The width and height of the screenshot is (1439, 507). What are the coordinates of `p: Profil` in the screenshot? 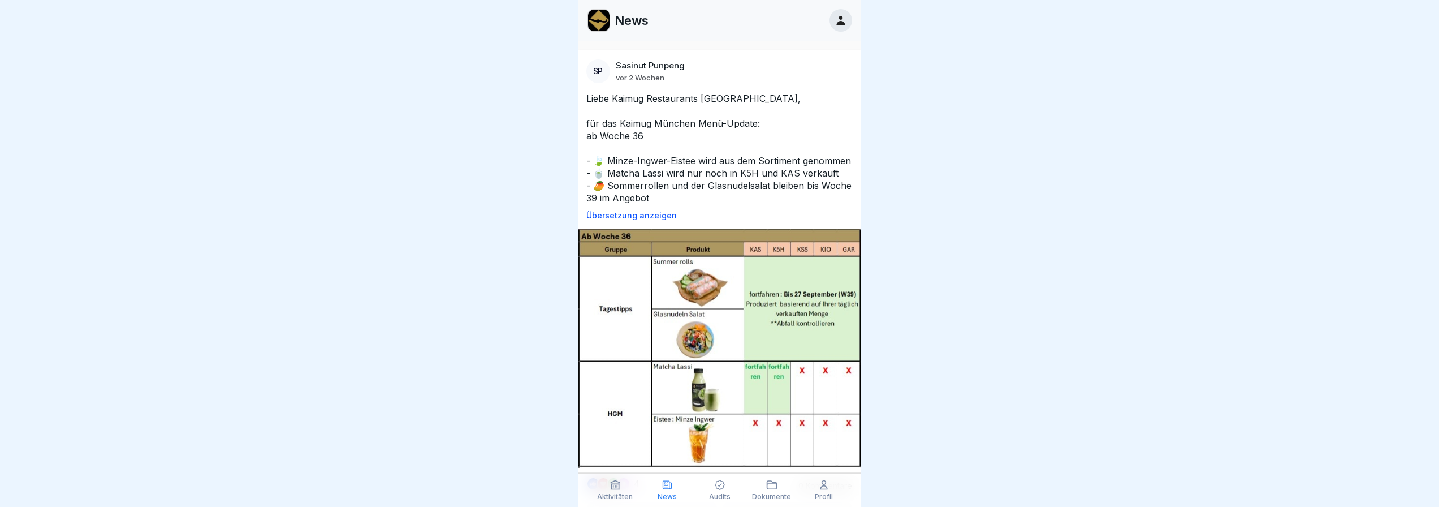 It's located at (824, 496).